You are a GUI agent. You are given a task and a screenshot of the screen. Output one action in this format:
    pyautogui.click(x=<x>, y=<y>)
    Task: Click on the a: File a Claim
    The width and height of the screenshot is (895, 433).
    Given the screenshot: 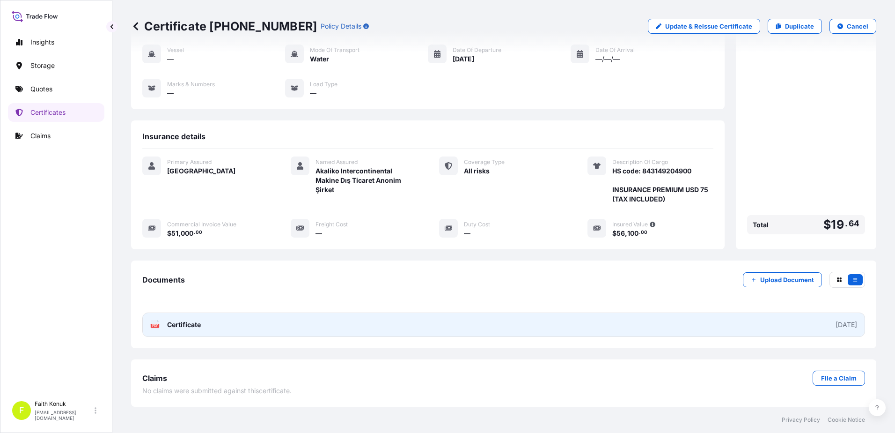 What is the action you would take?
    pyautogui.click(x=839, y=378)
    